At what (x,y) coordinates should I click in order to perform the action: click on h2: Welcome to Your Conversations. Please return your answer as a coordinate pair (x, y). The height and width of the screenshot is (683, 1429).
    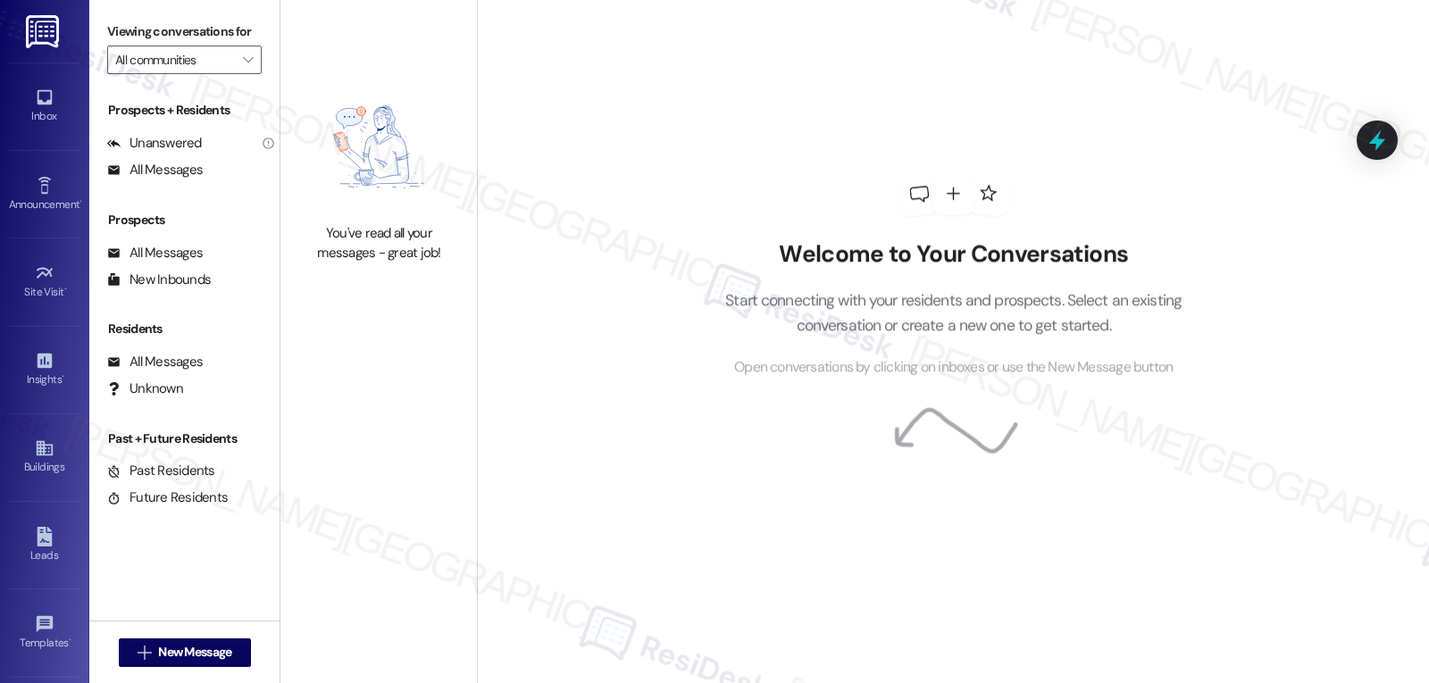
    Looking at the image, I should click on (954, 255).